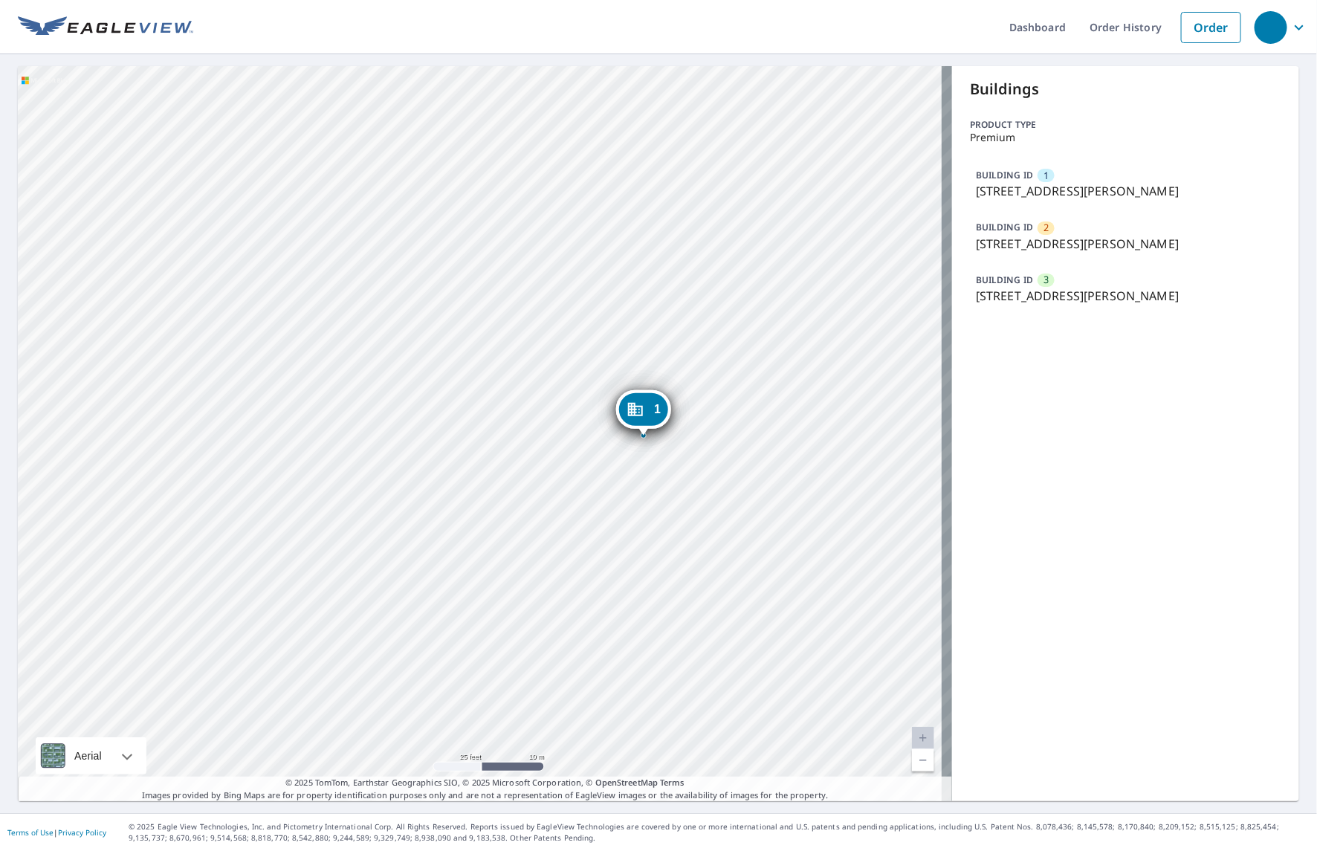 This screenshot has height=851, width=1317. I want to click on a: Current Level 20, Zoom Out, so click(923, 761).